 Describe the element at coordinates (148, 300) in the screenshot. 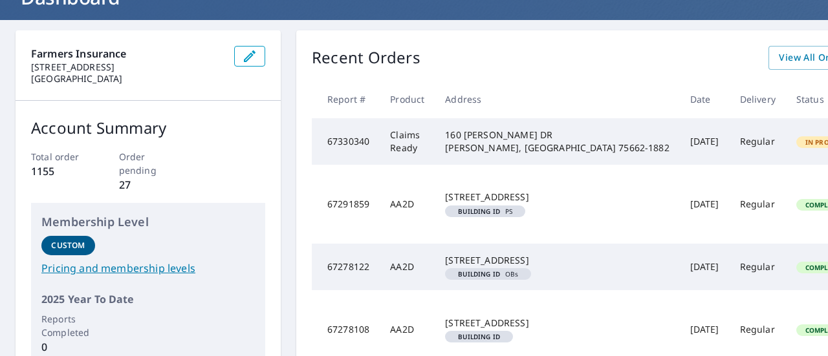

I see `p: 2025 Year To Date` at that location.